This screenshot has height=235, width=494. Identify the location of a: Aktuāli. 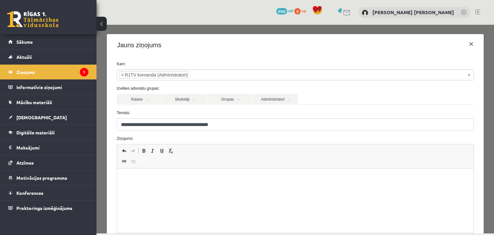
(48, 57).